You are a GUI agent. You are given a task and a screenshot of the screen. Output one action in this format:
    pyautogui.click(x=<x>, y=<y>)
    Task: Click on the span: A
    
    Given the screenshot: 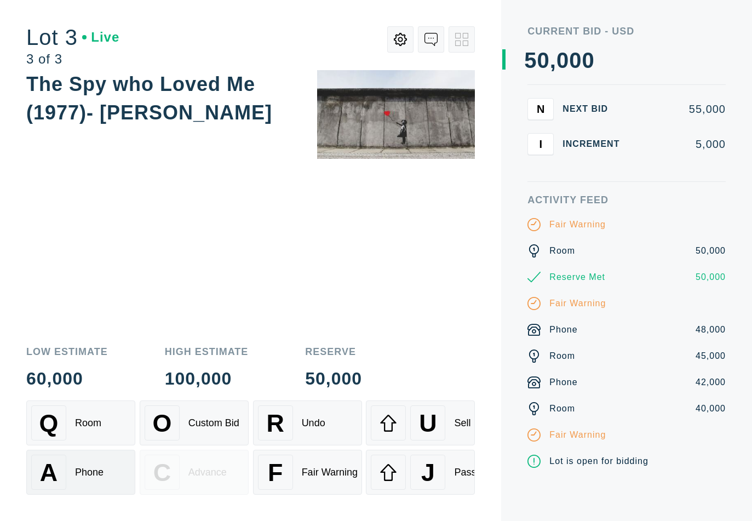 What is the action you would take?
    pyautogui.click(x=49, y=472)
    